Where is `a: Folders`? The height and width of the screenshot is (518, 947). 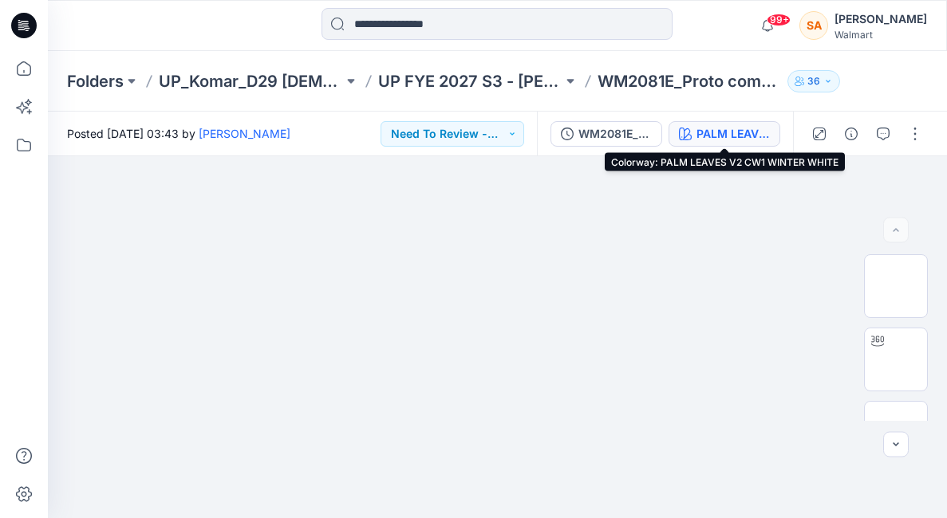 a: Folders is located at coordinates (95, 81).